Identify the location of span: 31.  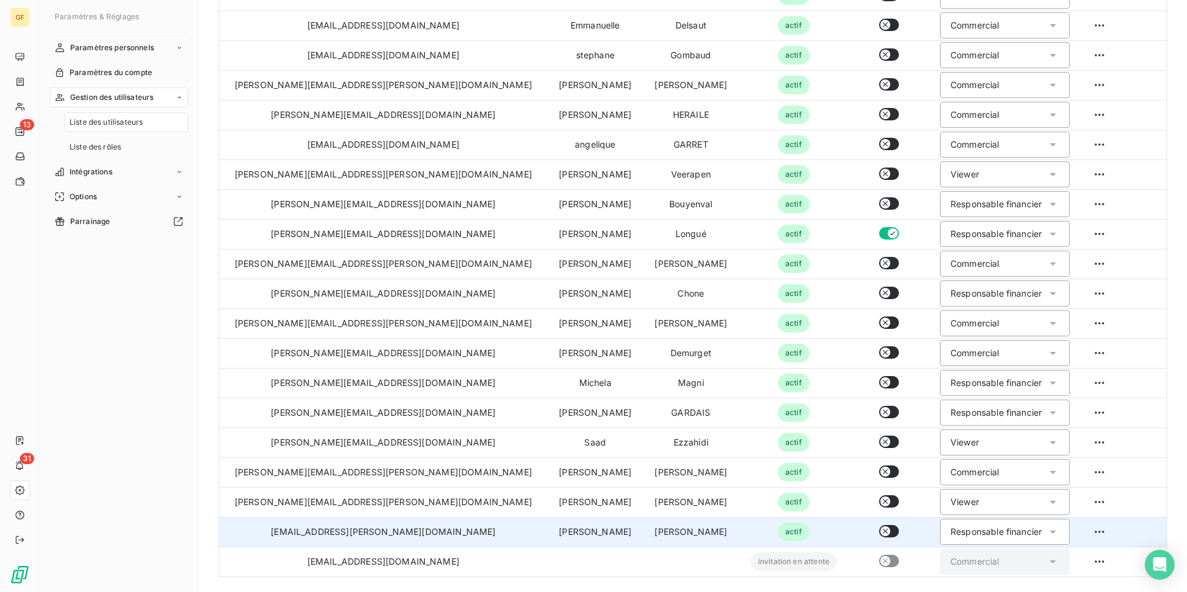
(27, 459).